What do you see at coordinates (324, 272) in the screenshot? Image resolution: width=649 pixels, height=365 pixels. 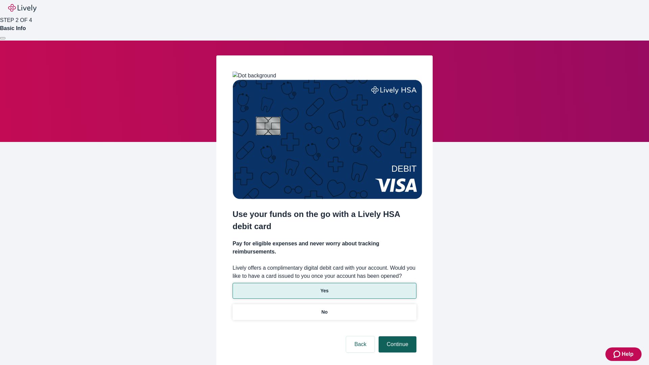 I see `label: Lively offers a complimentary digital debit card with your account. Would you like to have a card...` at bounding box center [324, 272].